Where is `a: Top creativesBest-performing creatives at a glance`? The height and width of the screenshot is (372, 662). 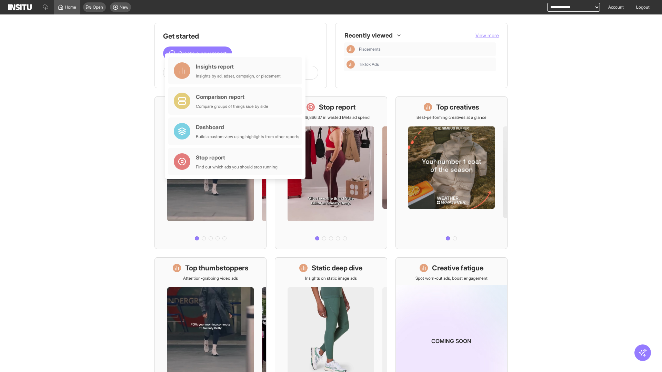 a: Top creativesBest-performing creatives at a glance is located at coordinates (451, 173).